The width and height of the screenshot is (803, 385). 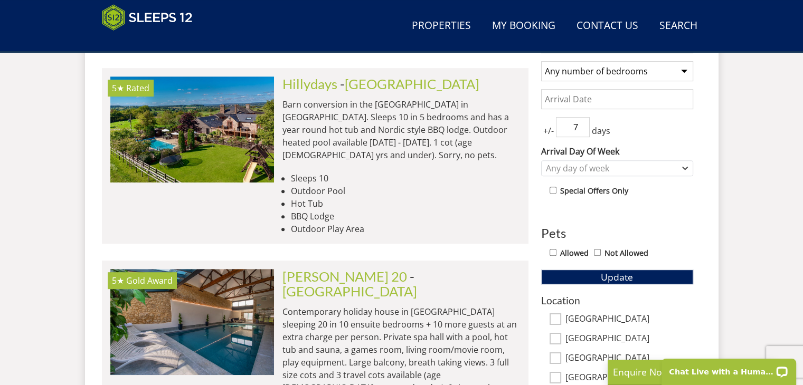 What do you see at coordinates (192, 129) in the screenshot?
I see `img: hillydays-holiday-home-accommodation-devon-sleeping-10.original.jpg` at bounding box center [192, 129].